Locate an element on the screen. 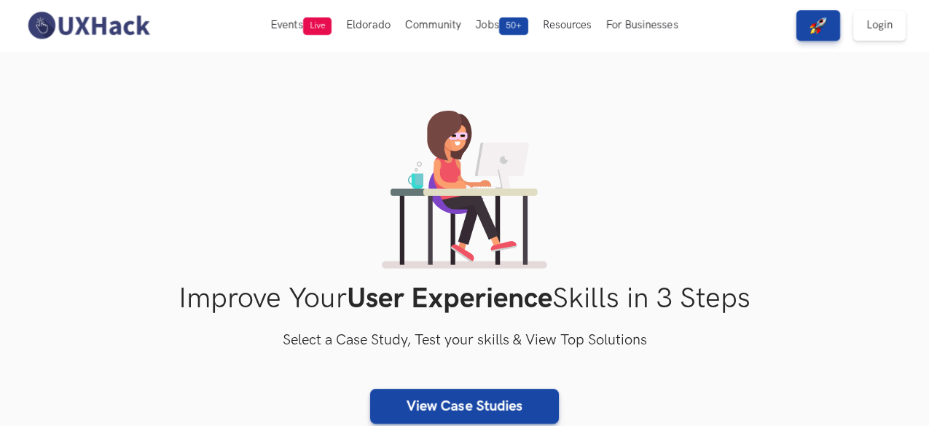 The image size is (929, 426). a: View Case Studies is located at coordinates (464, 407).